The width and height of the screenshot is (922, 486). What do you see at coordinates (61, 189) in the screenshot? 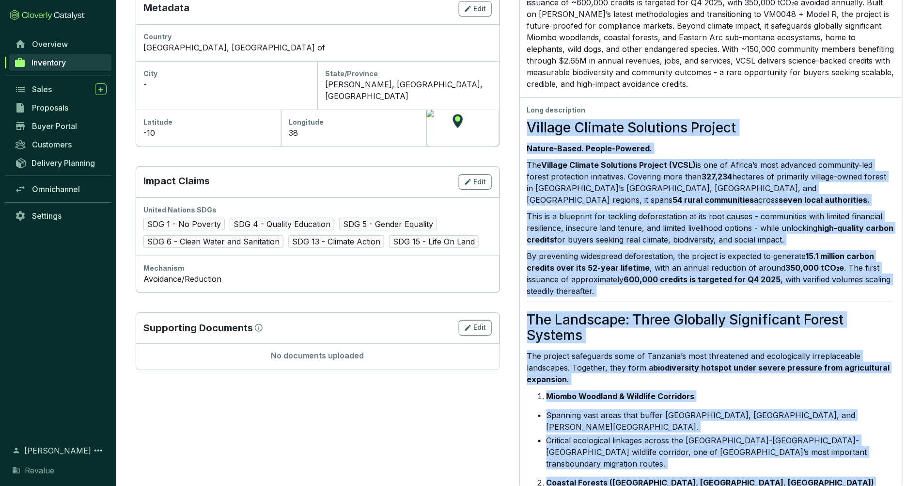
I see `a: Omnichannel` at bounding box center [61, 189].